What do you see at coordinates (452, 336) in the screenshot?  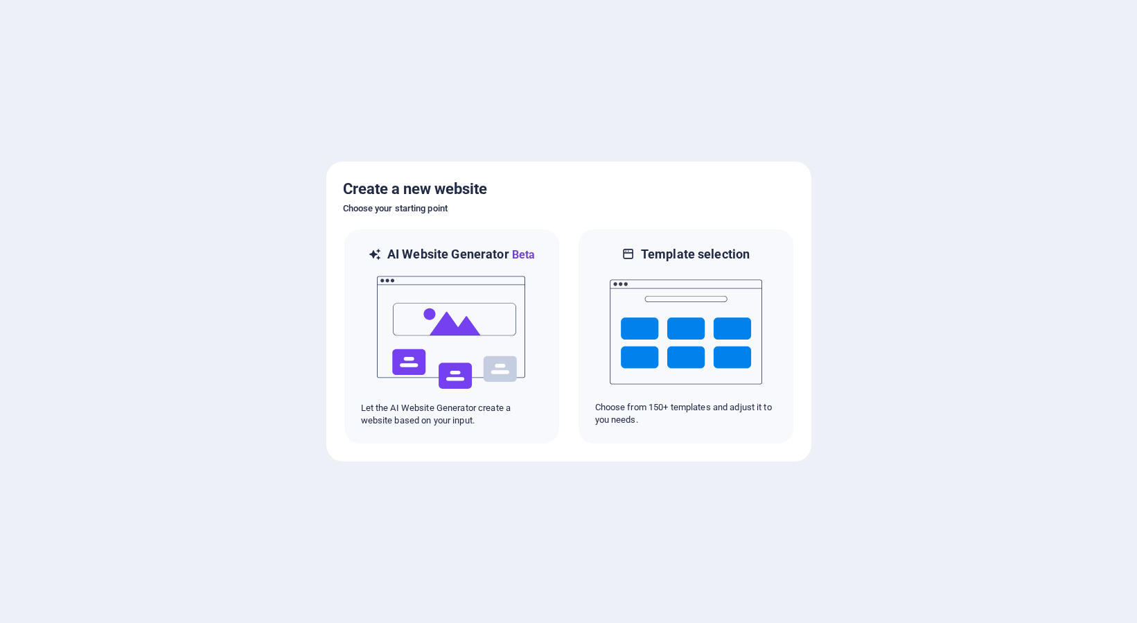 I see `div: AI Website GeneratorBetaaiLet the AI Website Generator create a website based on your input.` at bounding box center [452, 336].